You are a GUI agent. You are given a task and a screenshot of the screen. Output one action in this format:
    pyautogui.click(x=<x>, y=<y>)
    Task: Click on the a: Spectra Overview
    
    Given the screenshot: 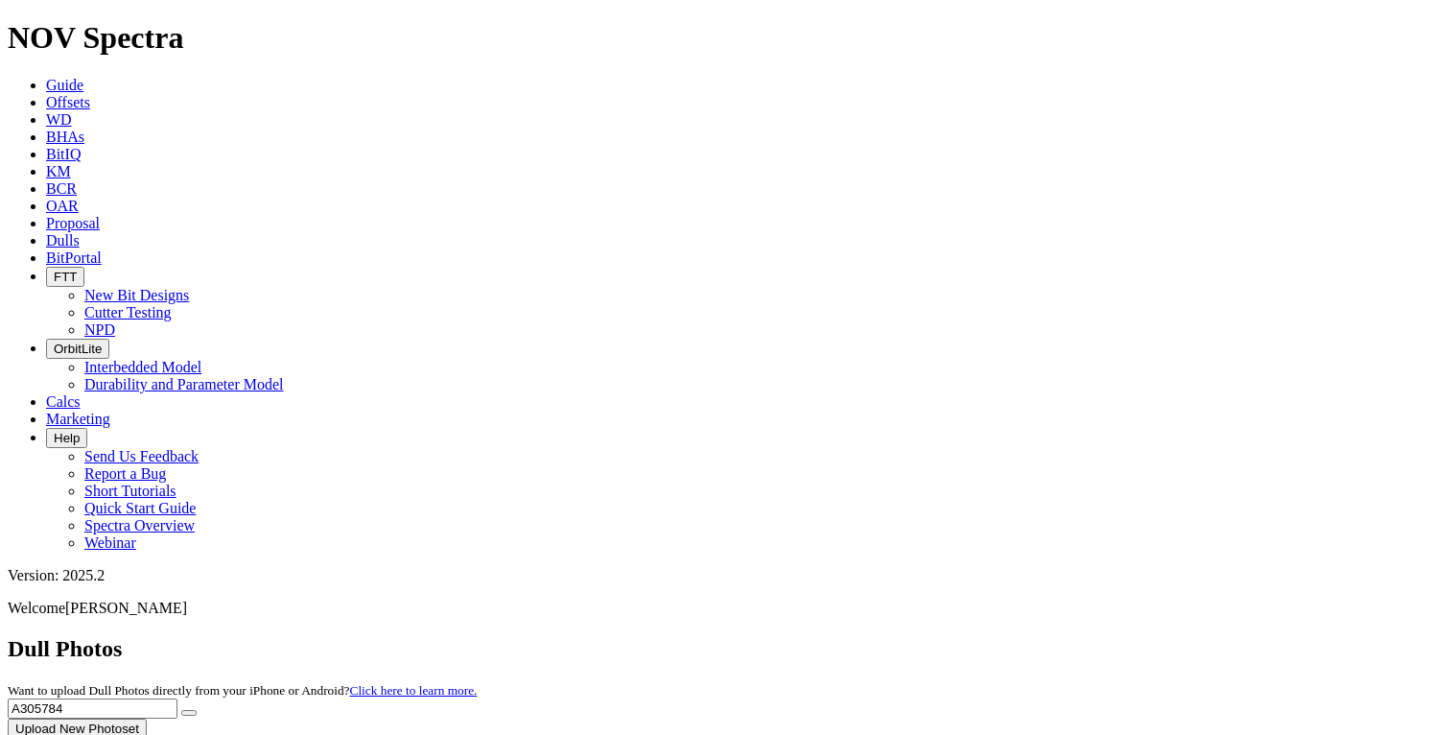 What is the action you would take?
    pyautogui.click(x=139, y=525)
    